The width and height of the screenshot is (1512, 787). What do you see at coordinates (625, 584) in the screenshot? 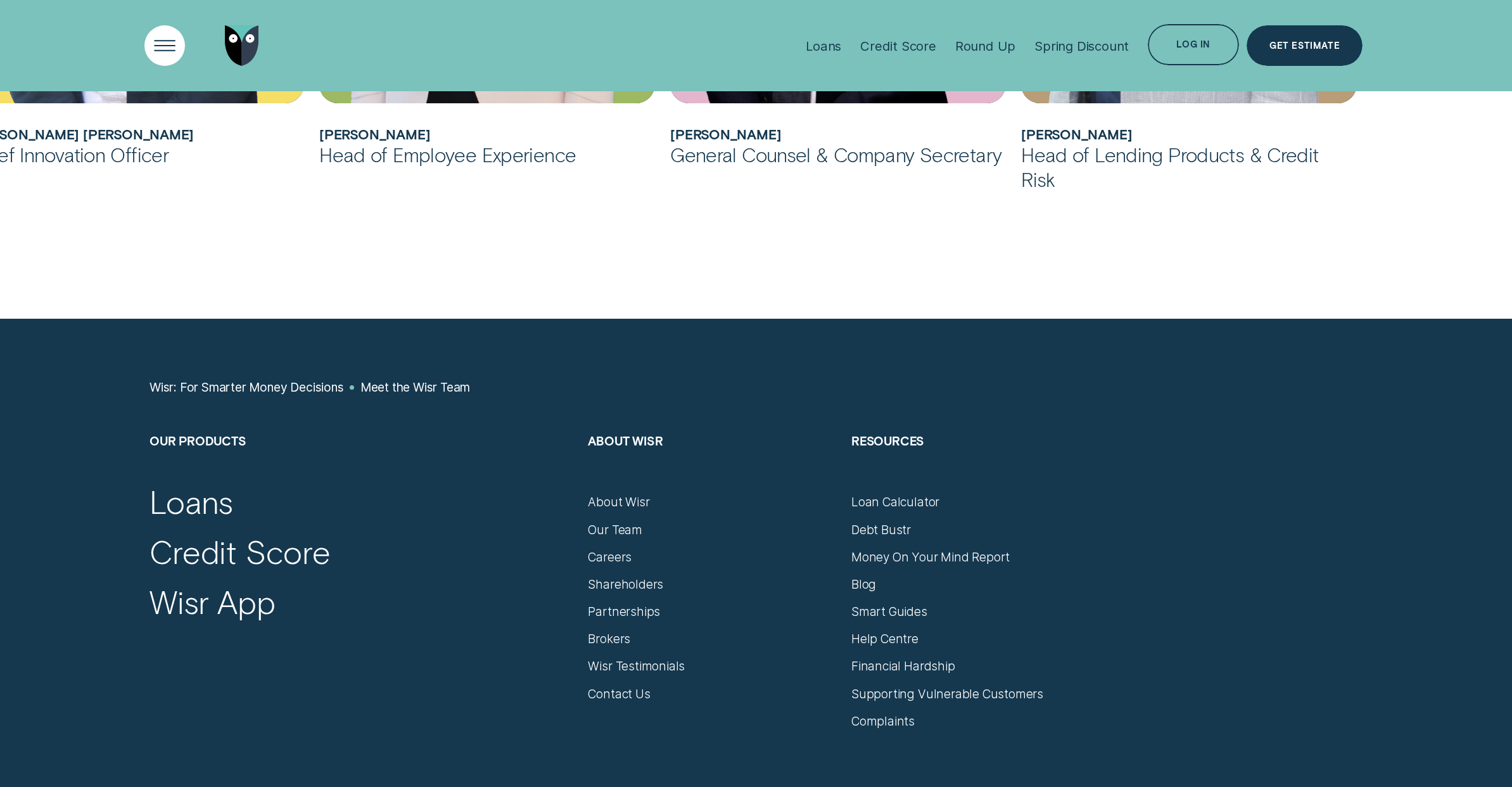
I see `div: Shareholders` at bounding box center [625, 584].